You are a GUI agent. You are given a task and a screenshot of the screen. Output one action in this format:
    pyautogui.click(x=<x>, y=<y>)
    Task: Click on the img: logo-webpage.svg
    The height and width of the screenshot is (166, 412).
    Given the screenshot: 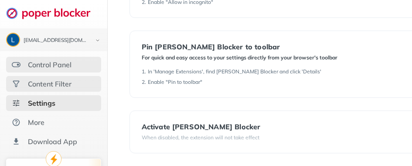 What is the action you would take?
    pyautogui.click(x=53, y=13)
    